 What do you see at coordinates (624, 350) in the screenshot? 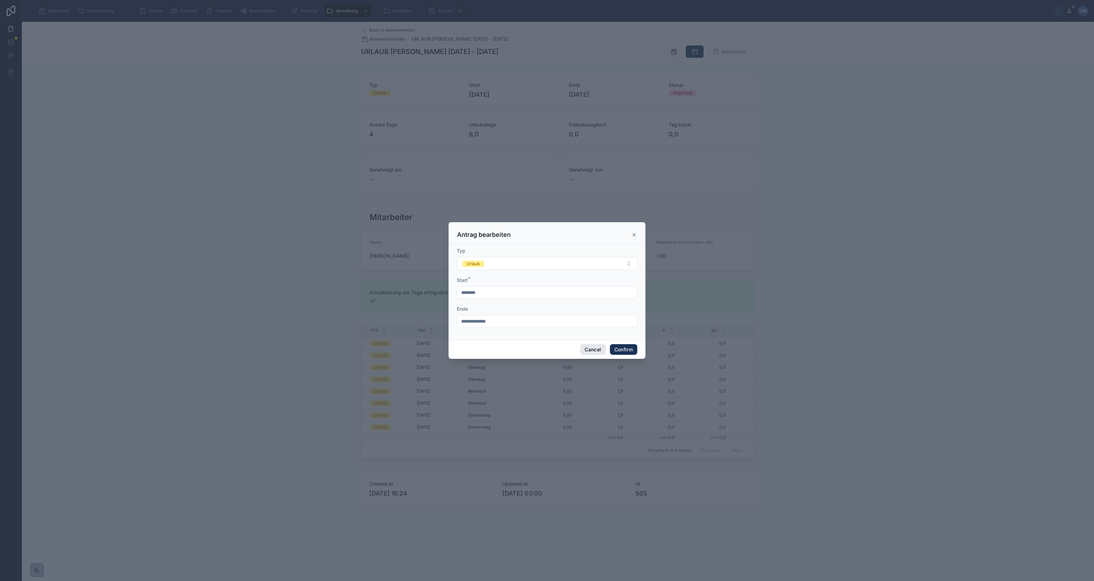
I see `button: Confirm` at bounding box center [624, 350].